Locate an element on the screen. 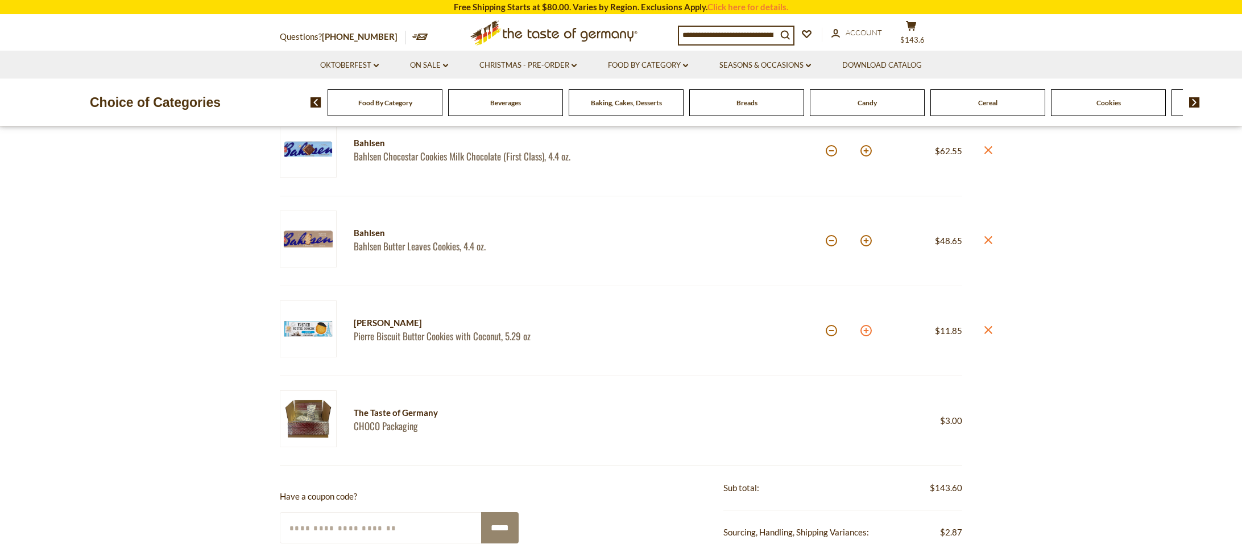  a: Breads is located at coordinates (747, 102).